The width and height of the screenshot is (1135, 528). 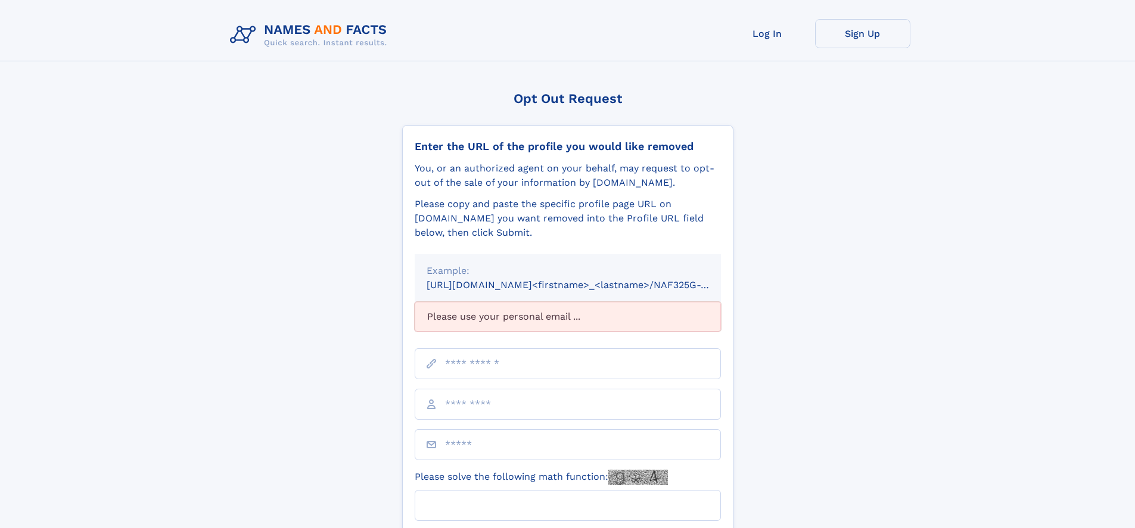 What do you see at coordinates (311, 35) in the screenshot?
I see `img: Logo Names and Facts` at bounding box center [311, 35].